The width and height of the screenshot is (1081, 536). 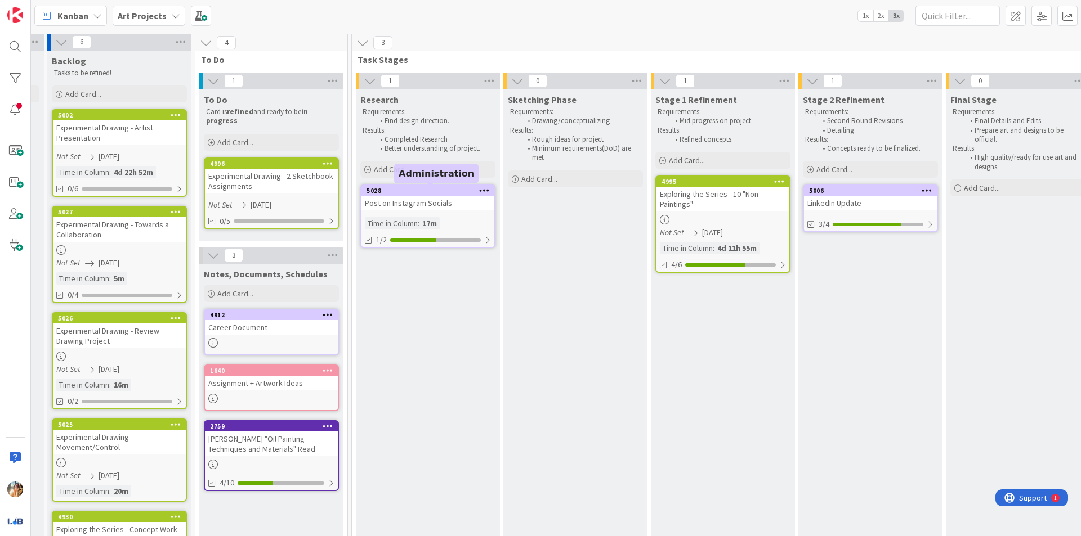 I want to click on span: 4, so click(x=226, y=43).